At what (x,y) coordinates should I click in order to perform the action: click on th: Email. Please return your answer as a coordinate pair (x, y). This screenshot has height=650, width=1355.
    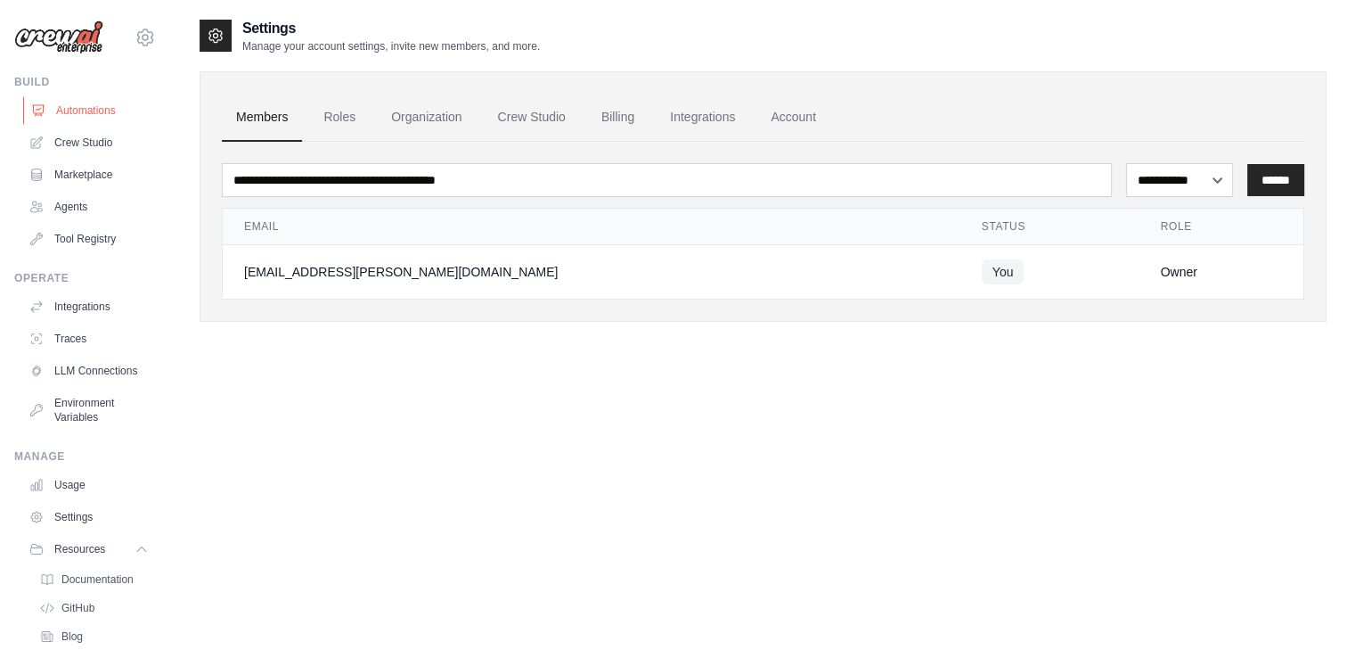
    Looking at the image, I should click on (592, 226).